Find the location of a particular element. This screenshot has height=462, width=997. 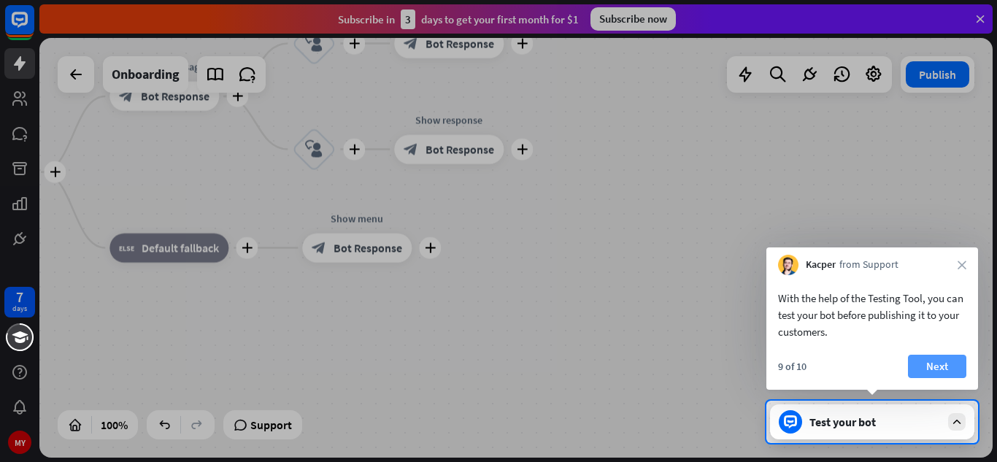

i: close is located at coordinates (962, 265).